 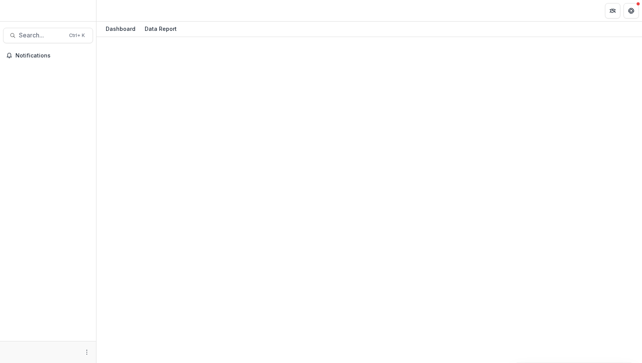 I want to click on span: Search..., so click(x=42, y=35).